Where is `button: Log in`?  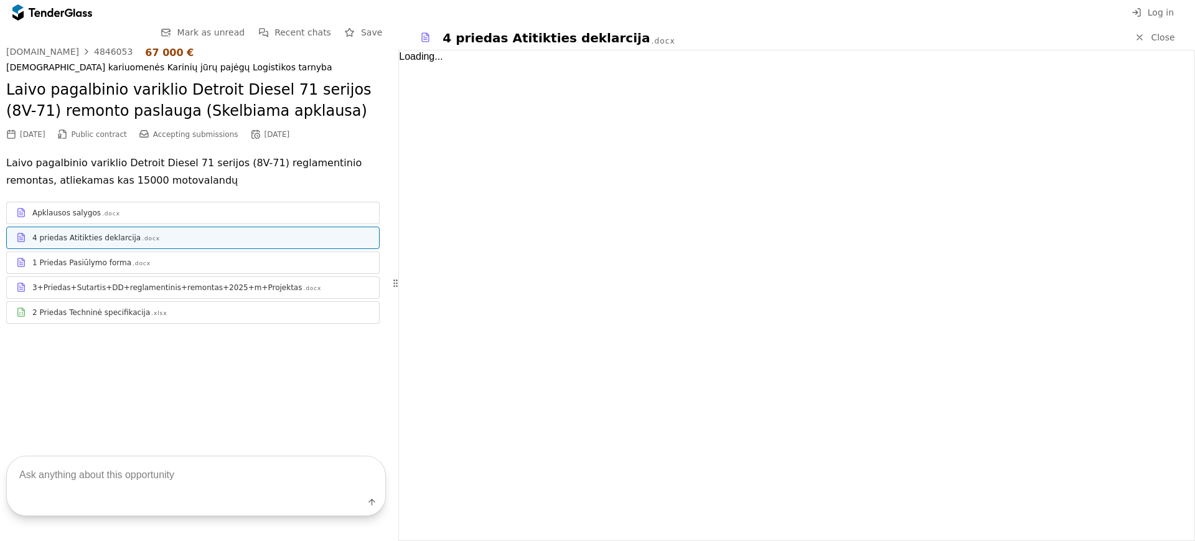
button: Log in is located at coordinates (1153, 12).